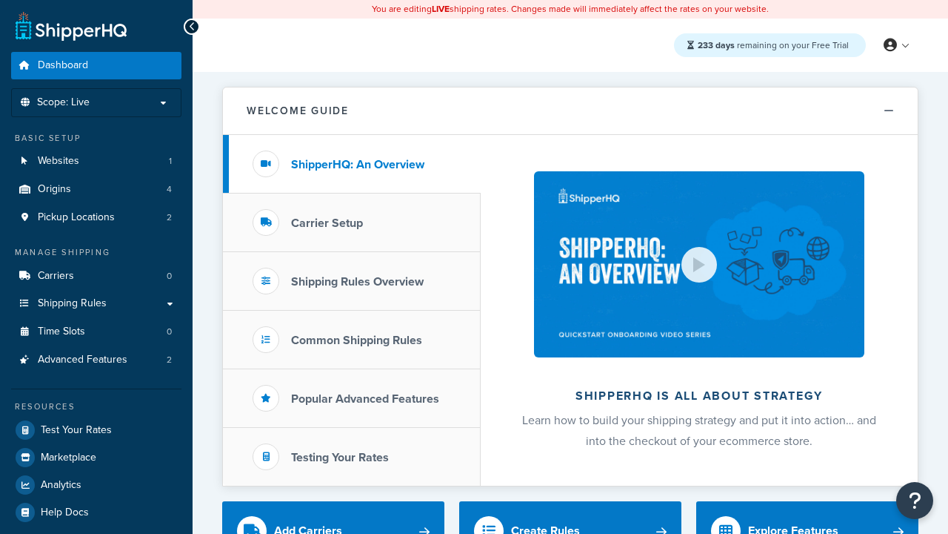  Describe the element at coordinates (96, 303) in the screenshot. I see `a: Shipping Rules` at that location.